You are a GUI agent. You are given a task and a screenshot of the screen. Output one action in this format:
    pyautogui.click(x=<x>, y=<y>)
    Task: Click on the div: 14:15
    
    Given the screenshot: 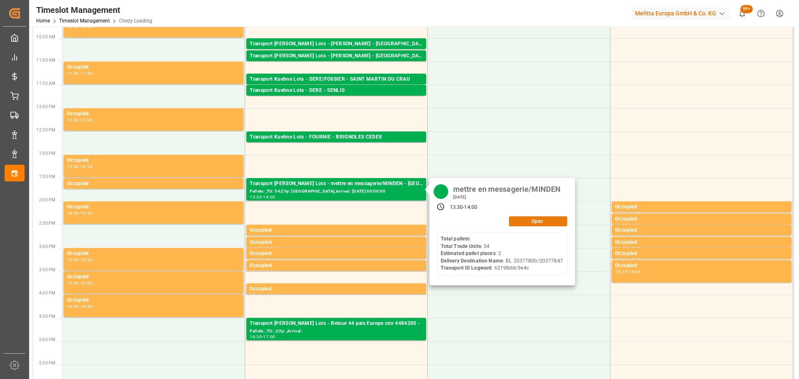 What is the action you would take?
    pyautogui.click(x=621, y=225)
    